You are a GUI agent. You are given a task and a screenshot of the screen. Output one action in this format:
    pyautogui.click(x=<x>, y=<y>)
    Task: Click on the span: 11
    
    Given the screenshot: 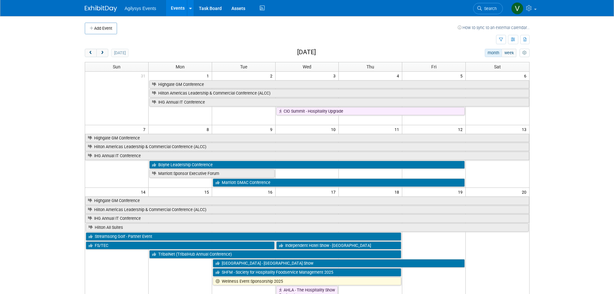 What is the action you would take?
    pyautogui.click(x=398, y=129)
    